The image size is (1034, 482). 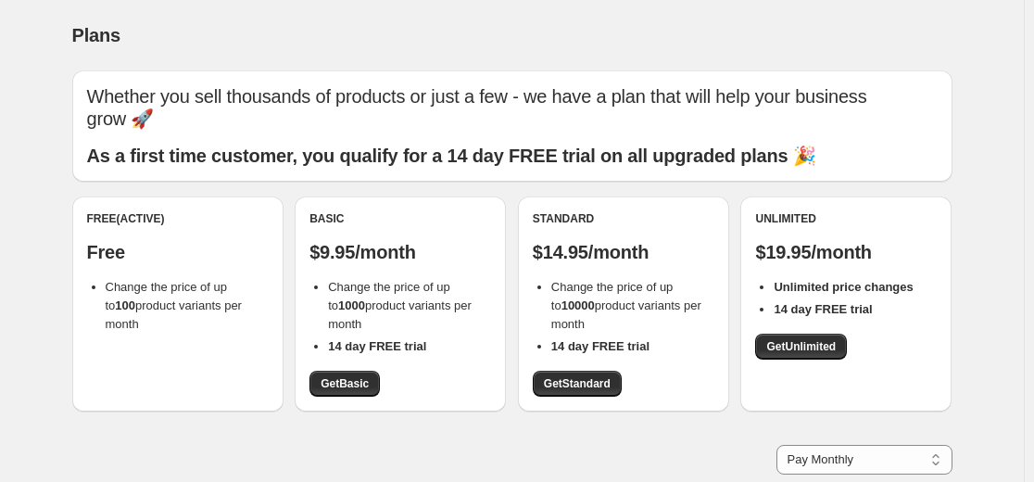 I want to click on p: Free, so click(x=178, y=252).